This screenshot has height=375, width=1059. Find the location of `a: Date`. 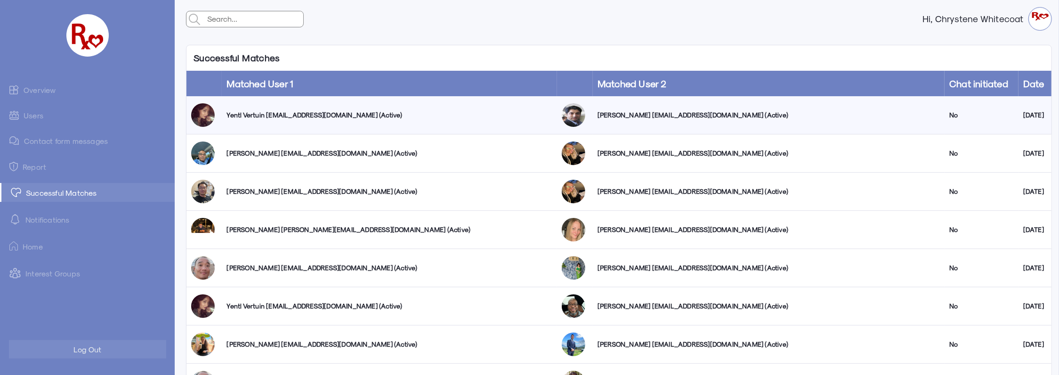

a: Date is located at coordinates (1034, 83).